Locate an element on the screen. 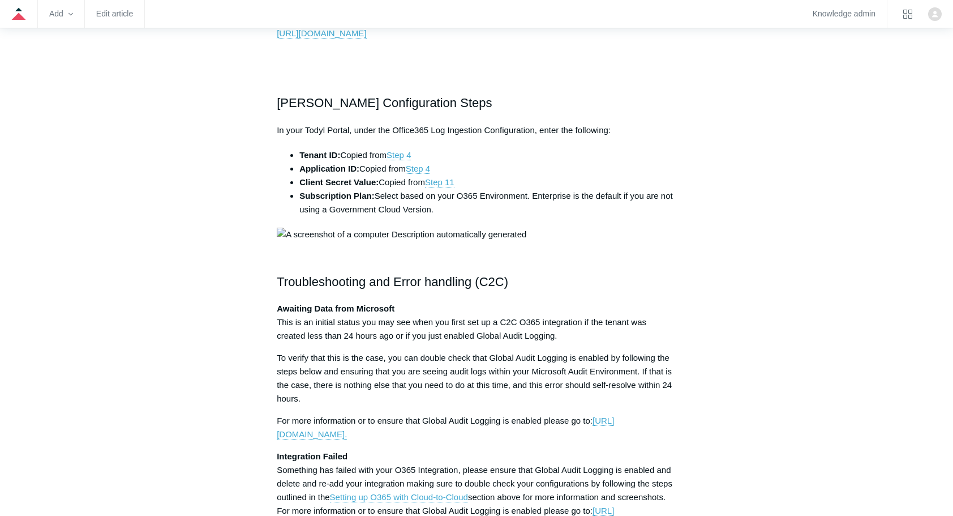  a: Knowledge admin is located at coordinates (844, 14).